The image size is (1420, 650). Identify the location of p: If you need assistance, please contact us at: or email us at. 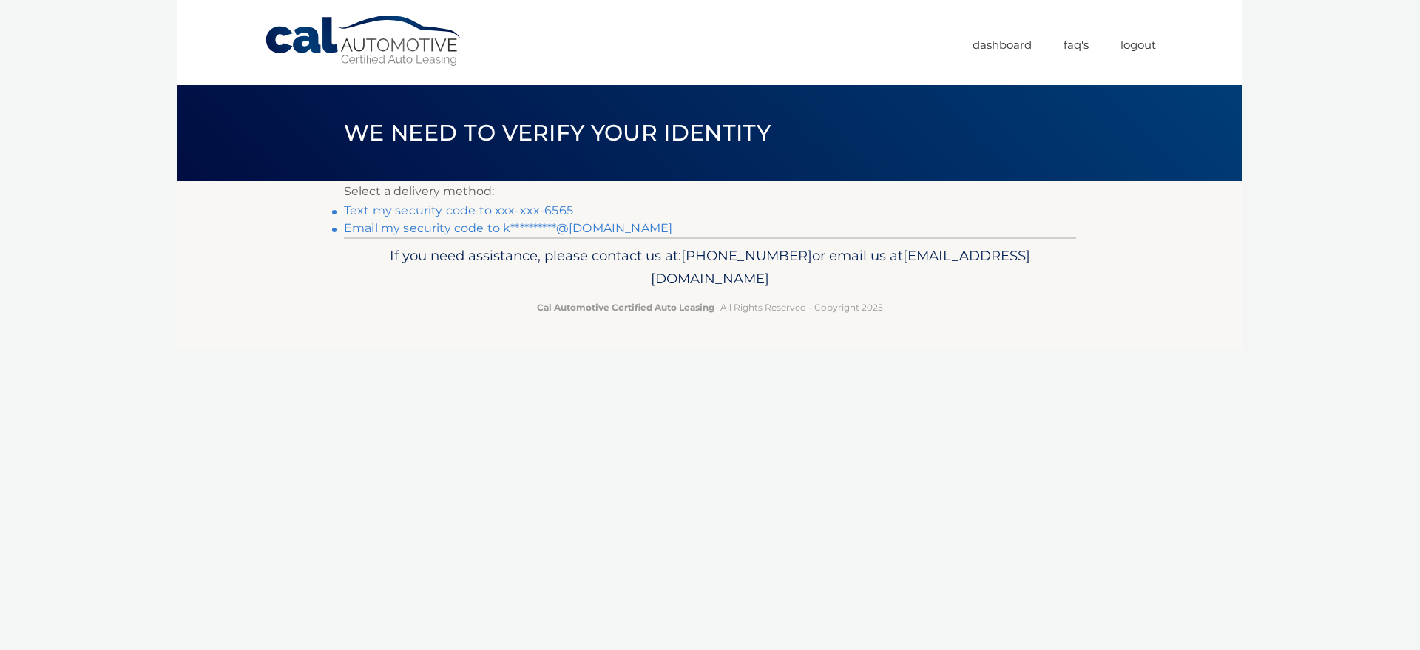
(710, 268).